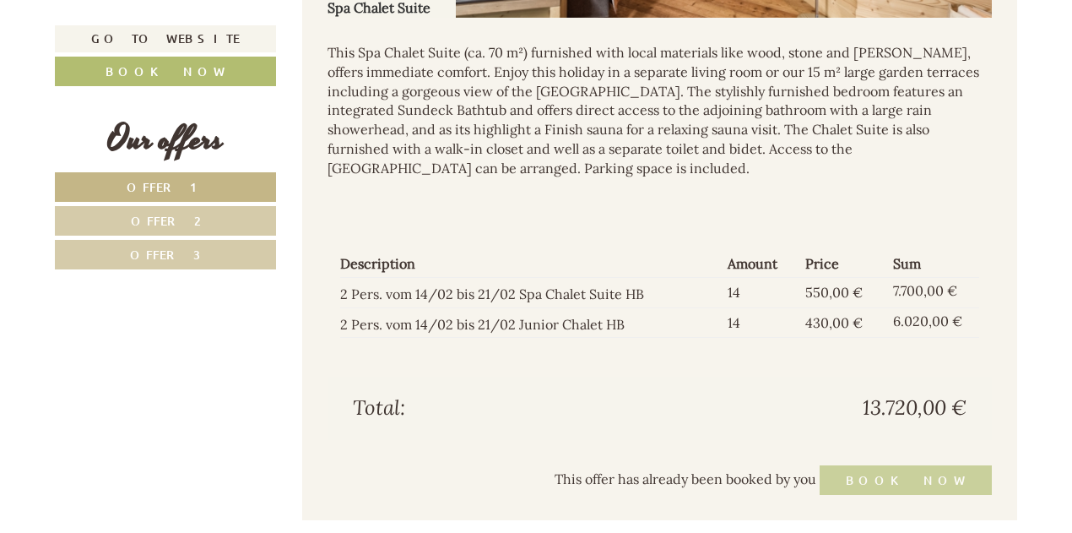  Describe the element at coordinates (165, 71) in the screenshot. I see `a: Book now` at that location.